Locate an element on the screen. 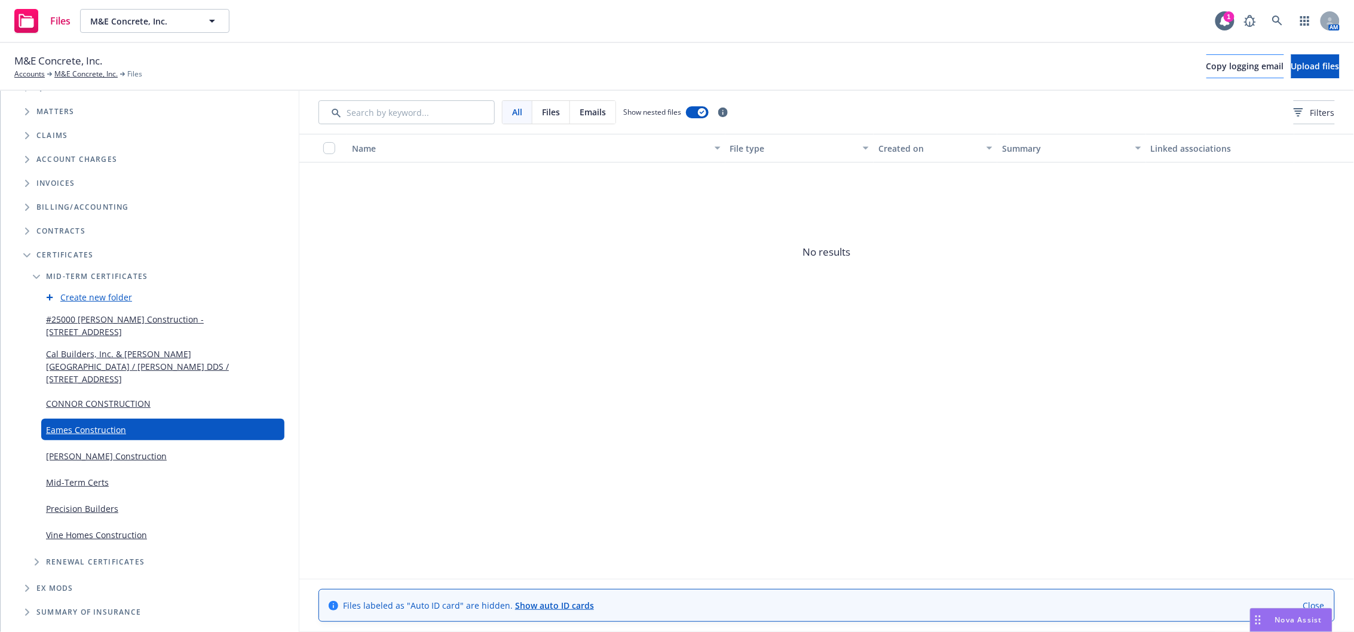  button: Filters is located at coordinates (1313, 112).